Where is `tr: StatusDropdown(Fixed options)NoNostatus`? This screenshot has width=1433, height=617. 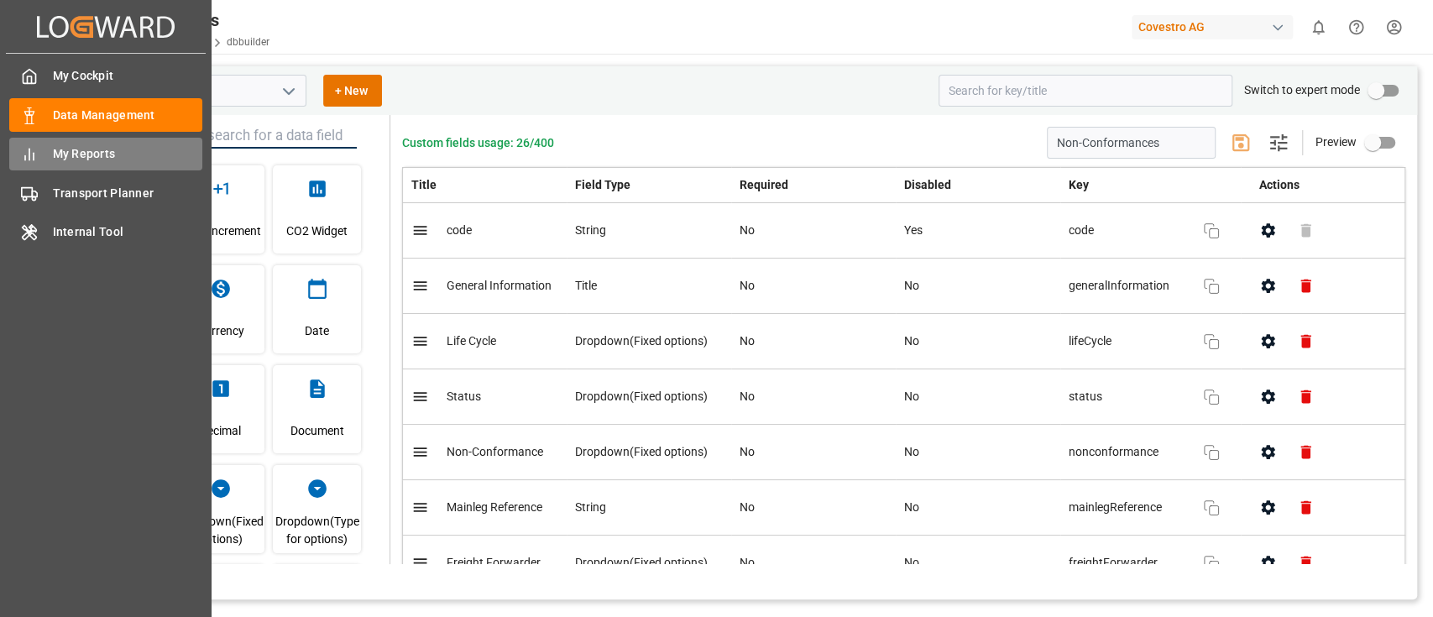 tr: StatusDropdown(Fixed options)NoNostatus is located at coordinates (904, 397).